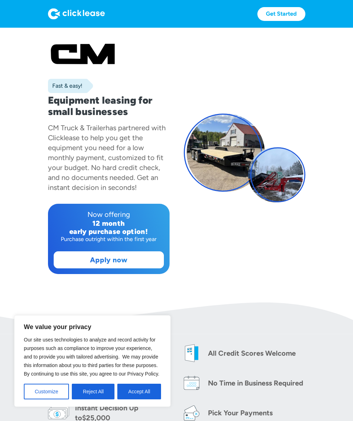 This screenshot has width=353, height=421. Describe the element at coordinates (65, 86) in the screenshot. I see `div: Fast & easy!` at that location.